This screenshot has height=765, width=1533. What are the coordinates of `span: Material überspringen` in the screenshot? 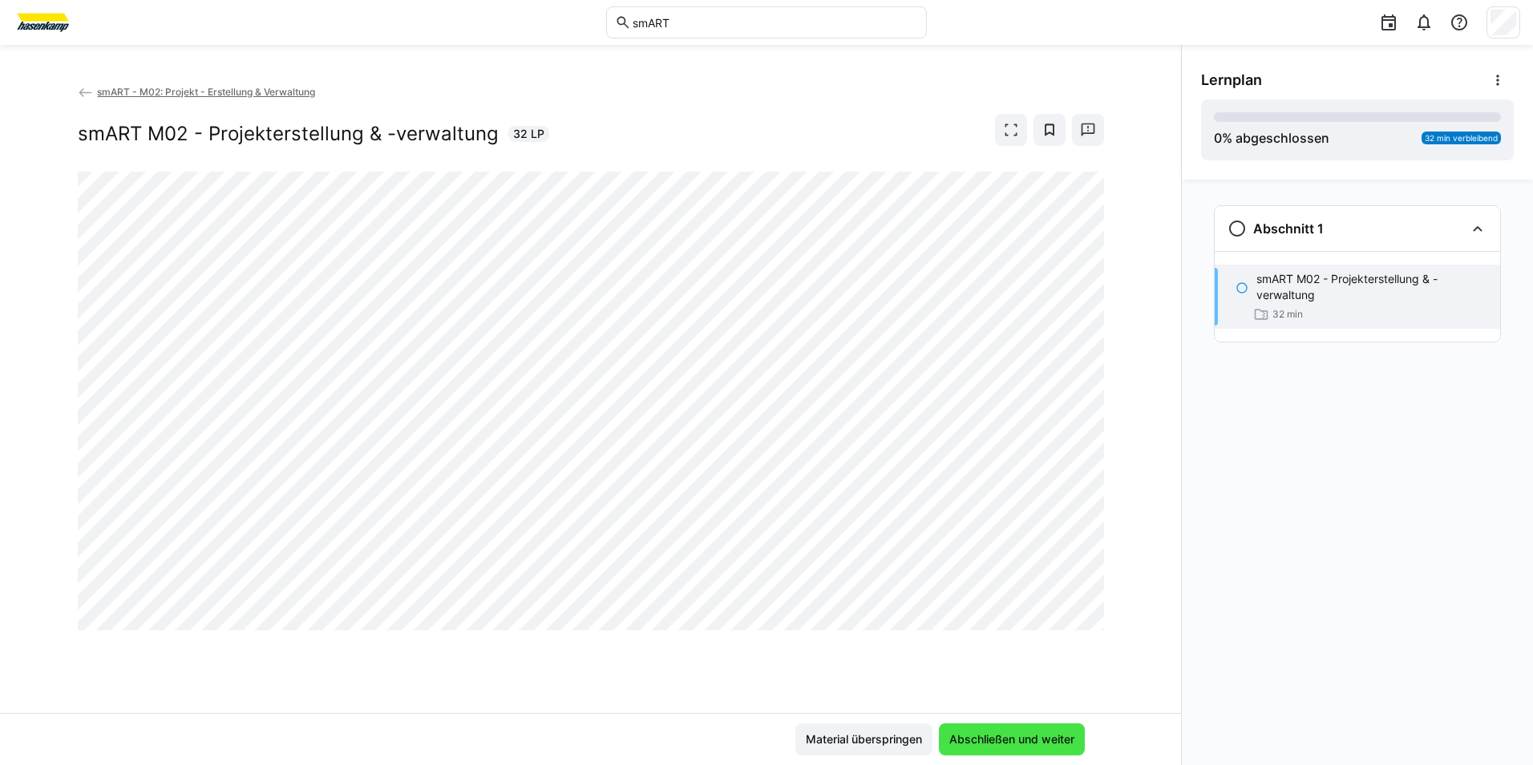 It's located at (863, 739).